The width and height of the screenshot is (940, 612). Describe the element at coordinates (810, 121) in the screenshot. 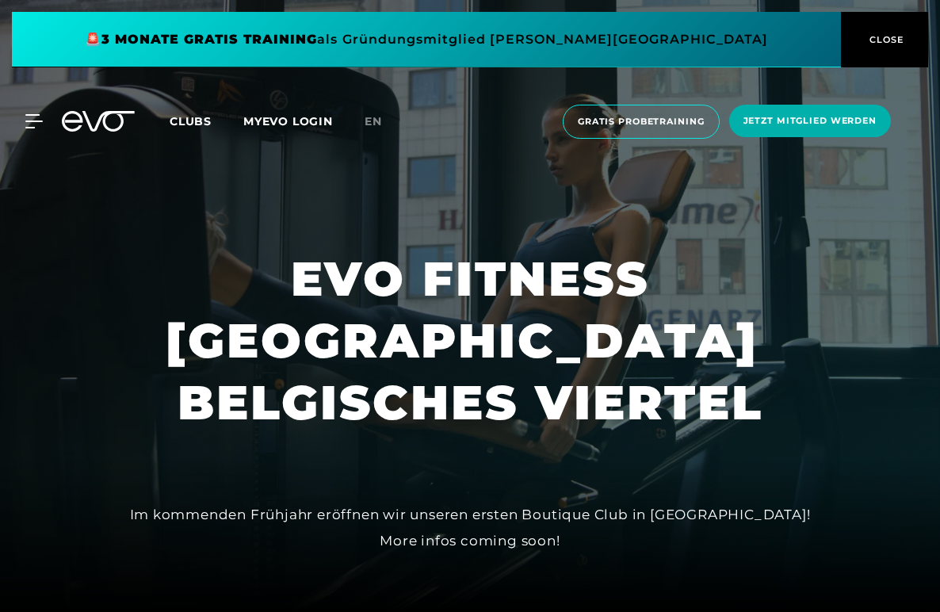

I see `a: Jetzt Mitglied werden` at that location.